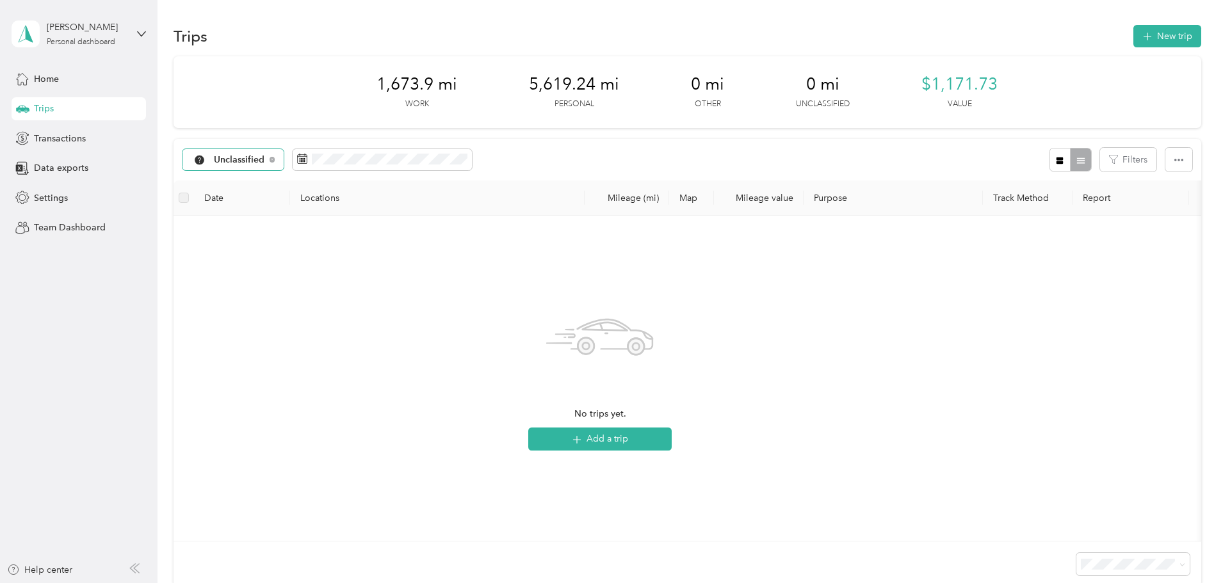  Describe the element at coordinates (1128, 159) in the screenshot. I see `button: Filters` at that location.